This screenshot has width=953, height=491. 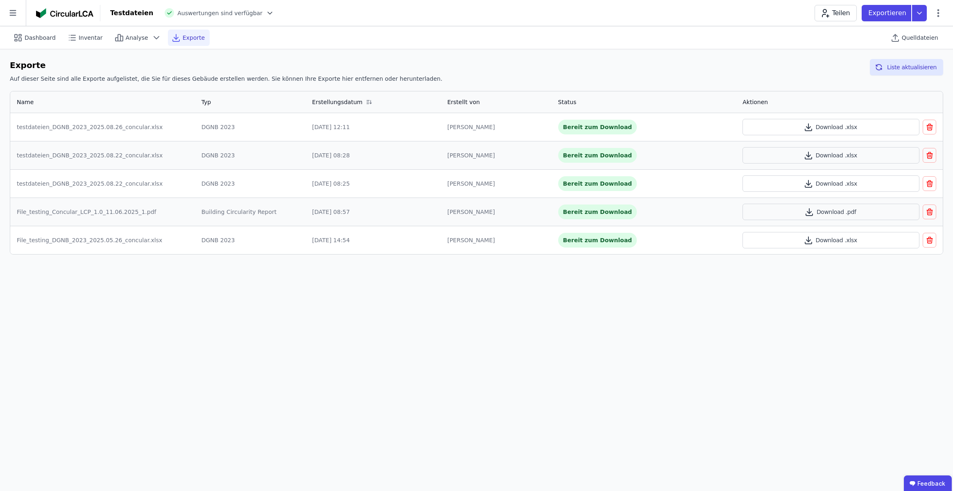 What do you see at coordinates (226, 79) in the screenshot?
I see `h6: Auf dieser Seite sind alle Exporte aufgelistet, die Sie für dieses Gebäude erstellen werden. Sie ...` at bounding box center [226, 79].